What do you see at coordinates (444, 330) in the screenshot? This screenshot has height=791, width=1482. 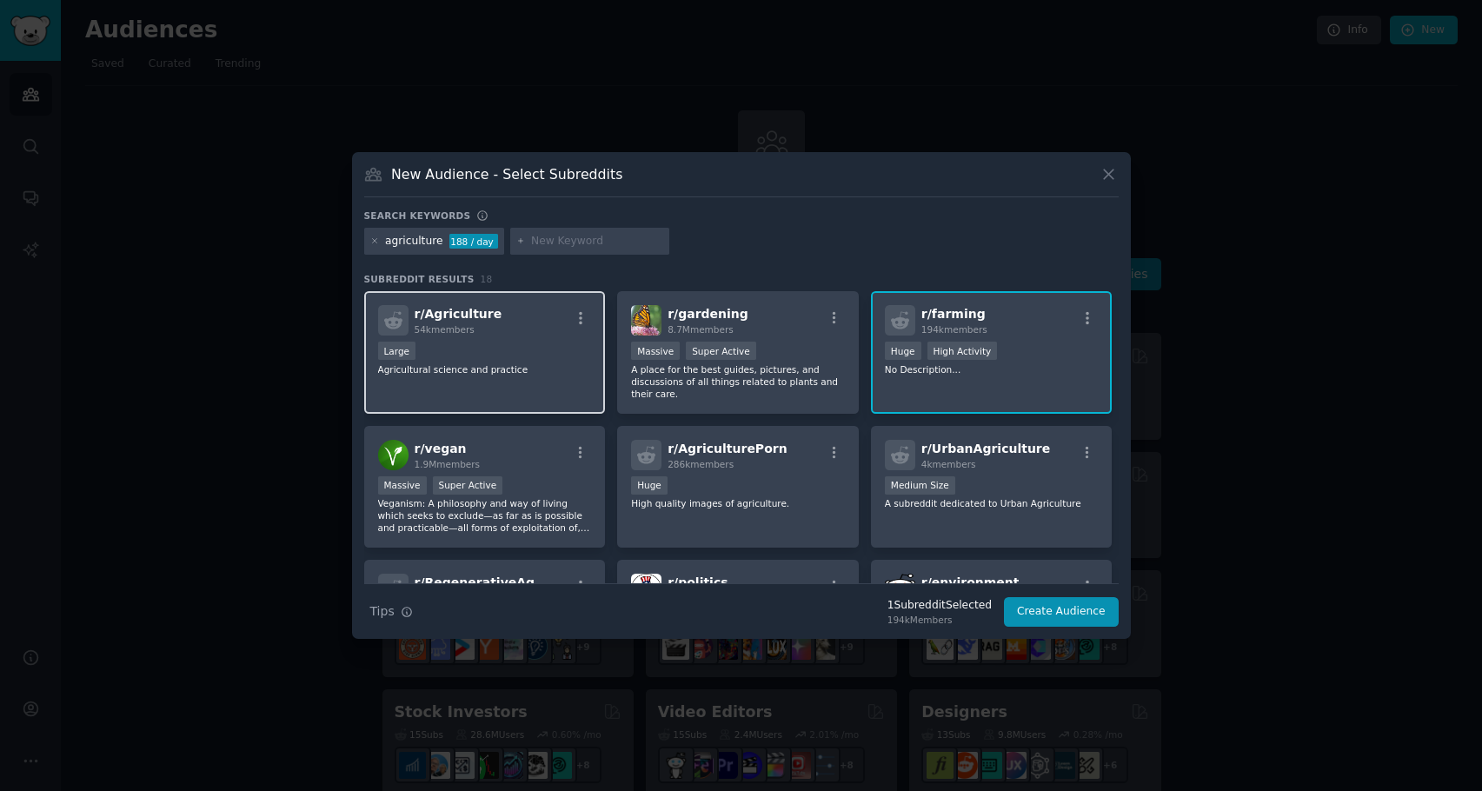 I see `span: 54k members` at bounding box center [444, 330].